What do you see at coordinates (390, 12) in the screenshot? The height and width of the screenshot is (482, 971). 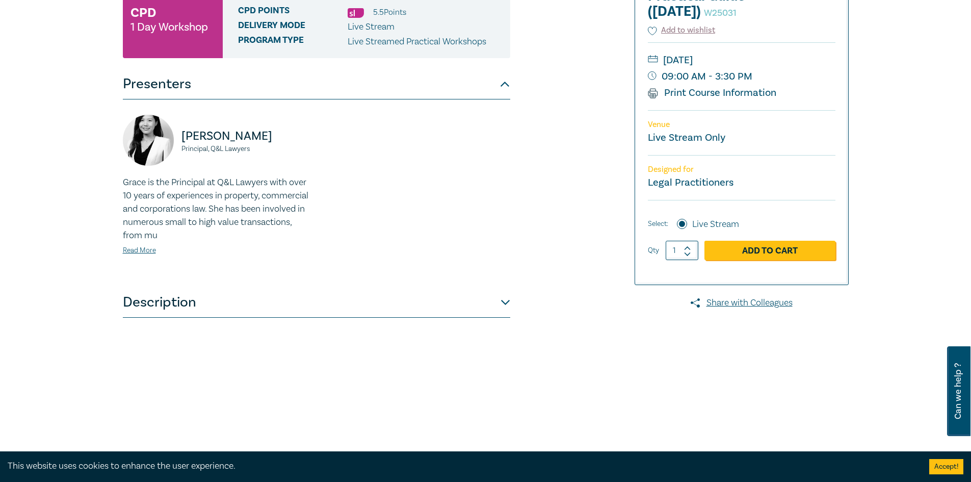 I see `li: 5.5 Point s` at bounding box center [390, 12].